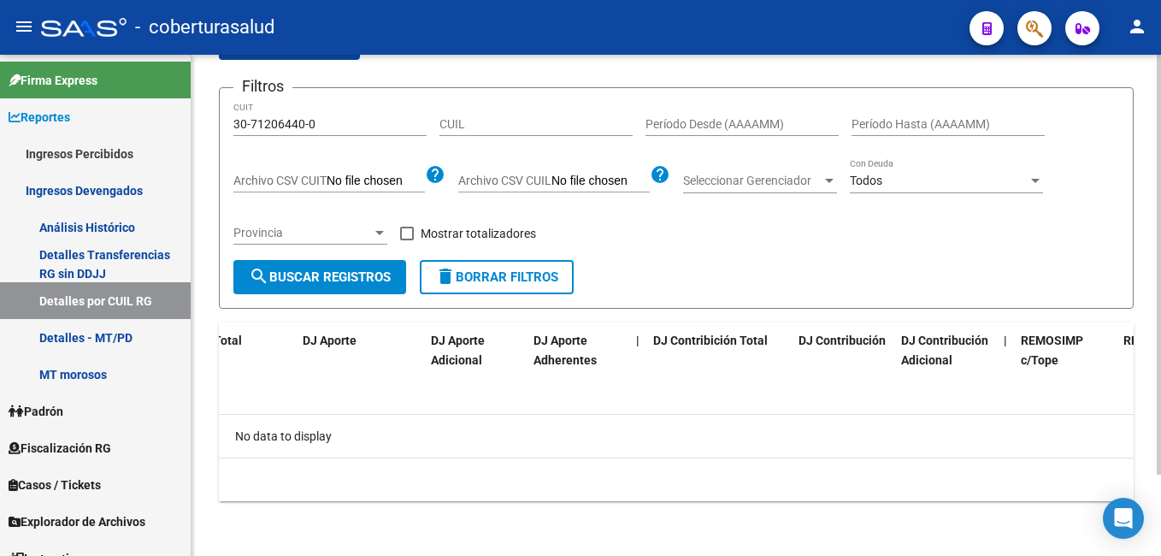 This screenshot has height=556, width=1161. I want to click on datatable-header-cell: DJ Aporte, so click(360, 369).